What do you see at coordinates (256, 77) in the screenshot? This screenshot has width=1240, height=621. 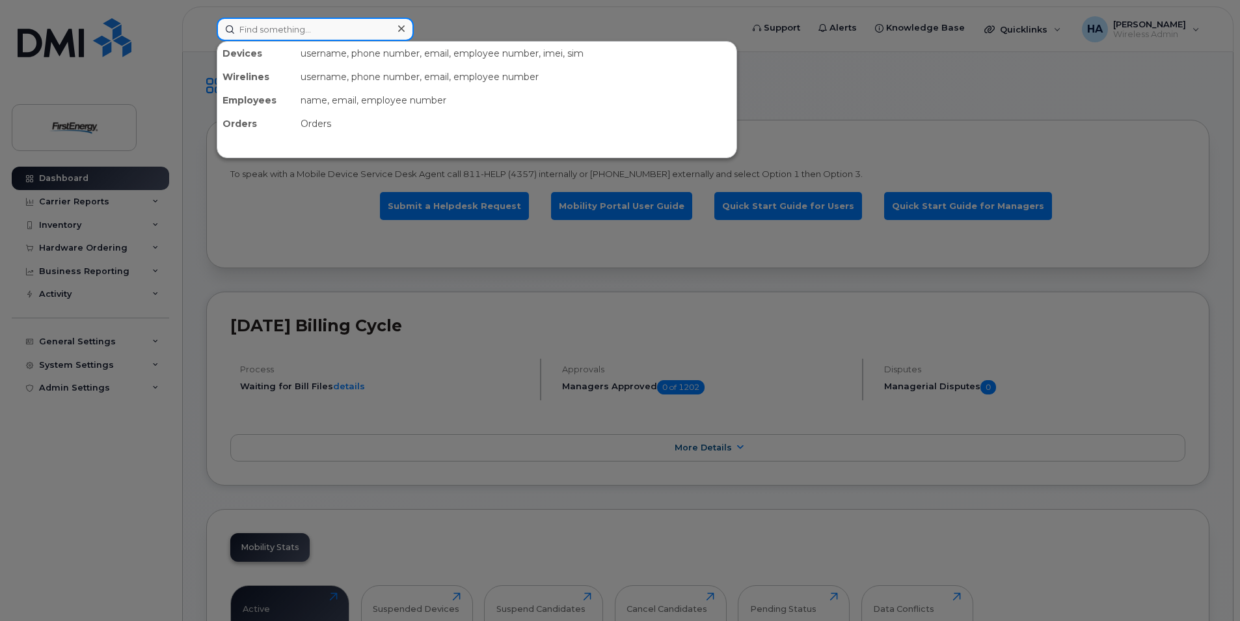 I see `div: Wirelines` at bounding box center [256, 77].